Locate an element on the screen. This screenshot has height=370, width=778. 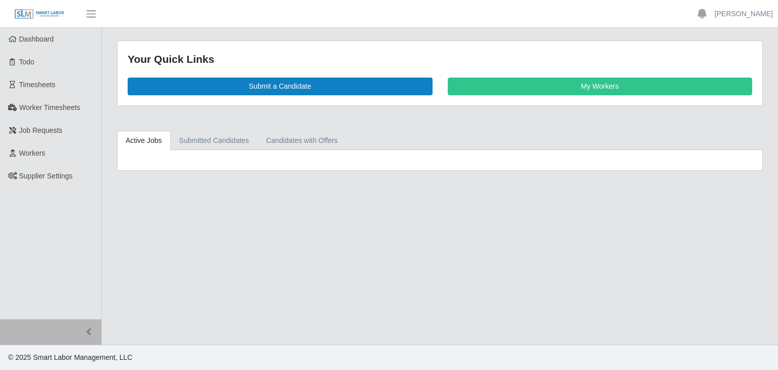
span: Supplier Settings is located at coordinates (46, 176).